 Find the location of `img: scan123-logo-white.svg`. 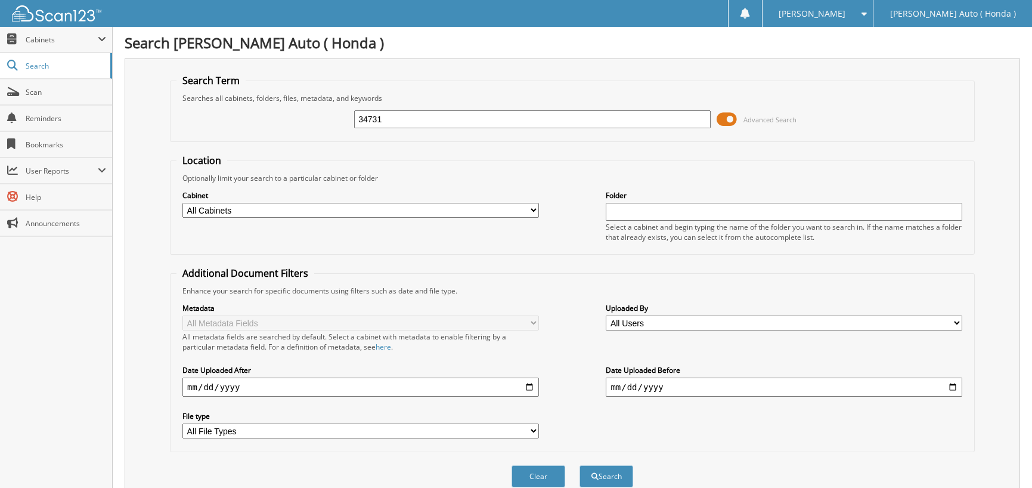

img: scan123-logo-white.svg is located at coordinates (57, 13).